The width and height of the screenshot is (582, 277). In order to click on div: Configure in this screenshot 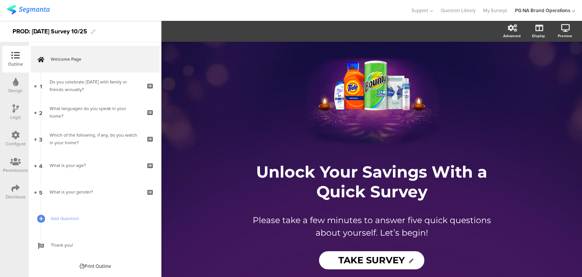, I will do `click(16, 144)`.